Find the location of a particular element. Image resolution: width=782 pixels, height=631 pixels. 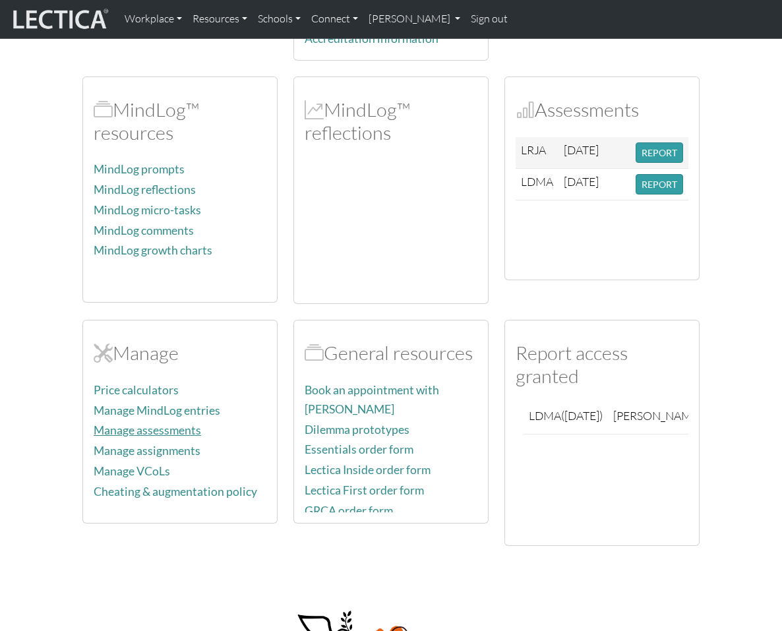

a: Cheating & augmentation policy is located at coordinates (175, 491).